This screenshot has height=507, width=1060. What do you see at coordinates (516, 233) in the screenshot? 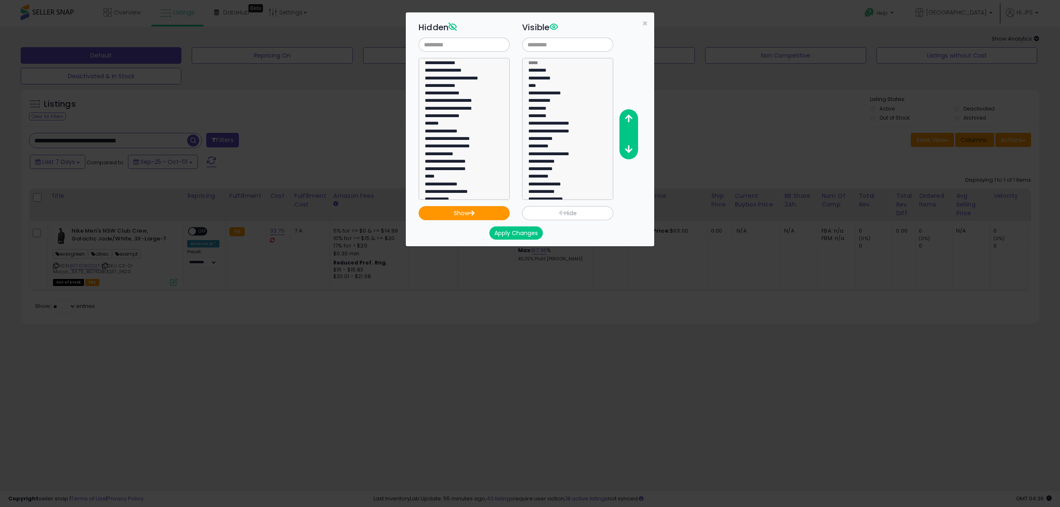
I see `button: Apply Changes` at bounding box center [516, 233].